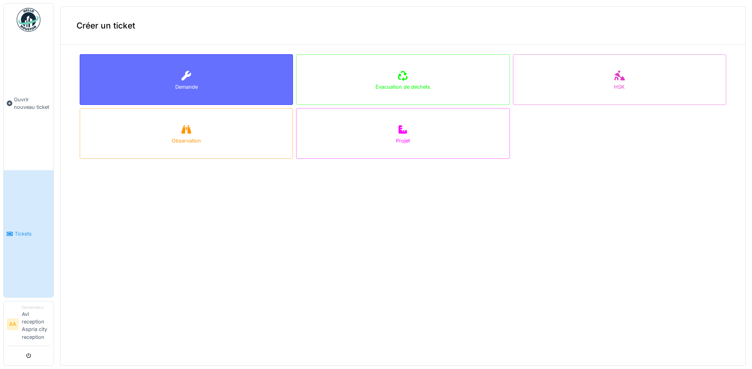 Image resolution: width=752 pixels, height=369 pixels. Describe the element at coordinates (402, 141) in the screenshot. I see `div: Projet` at that location.